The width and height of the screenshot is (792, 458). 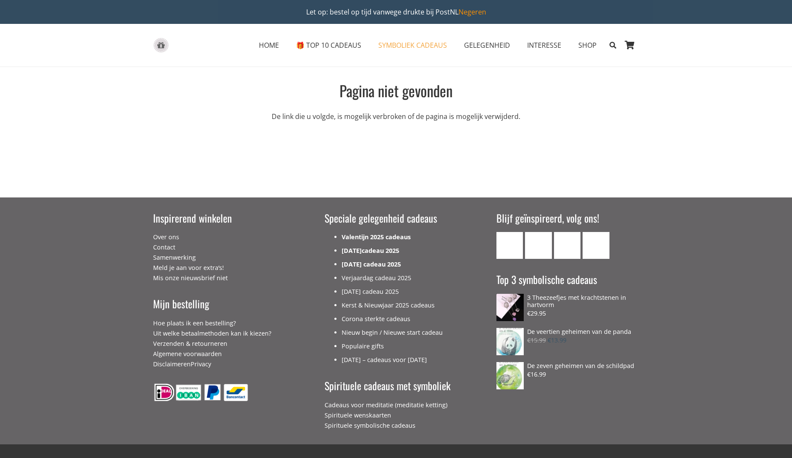 I want to click on a: Verjaardag cadeau 2025, so click(x=376, y=278).